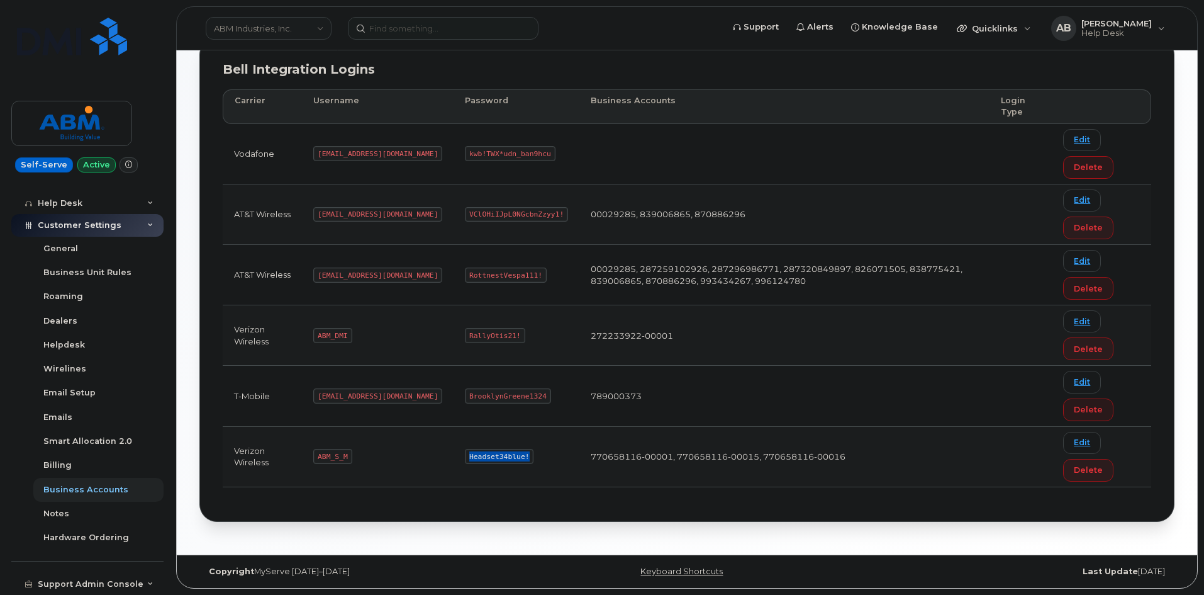 The width and height of the screenshot is (1204, 595). Describe the element at coordinates (377, 106) in the screenshot. I see `th: Username` at that location.